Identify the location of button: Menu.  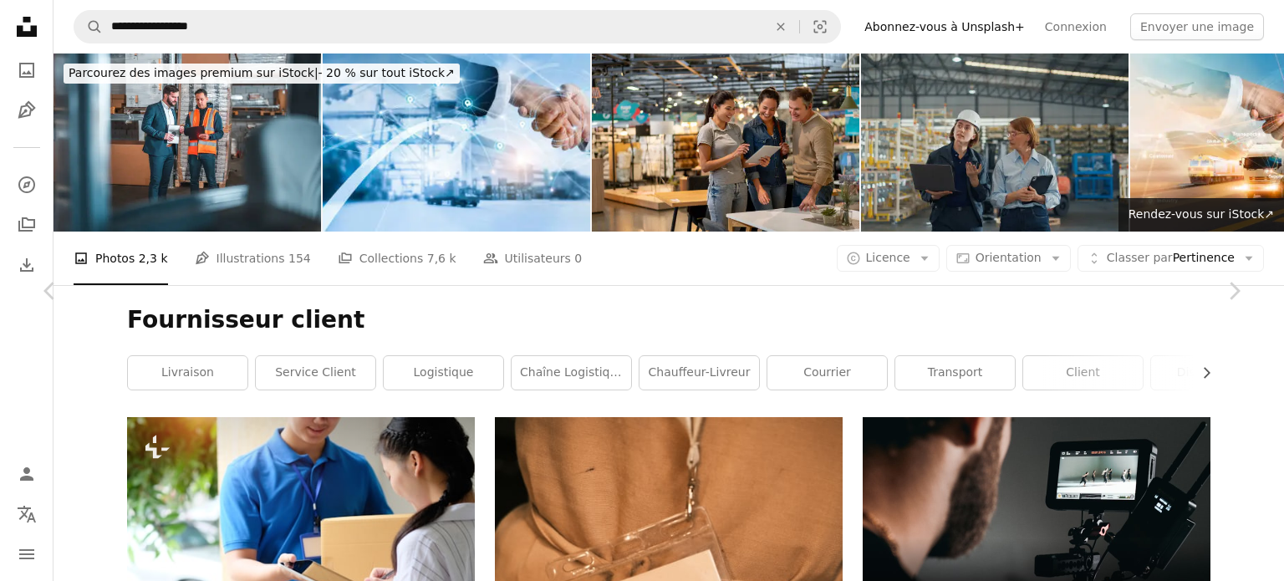
(27, 554).